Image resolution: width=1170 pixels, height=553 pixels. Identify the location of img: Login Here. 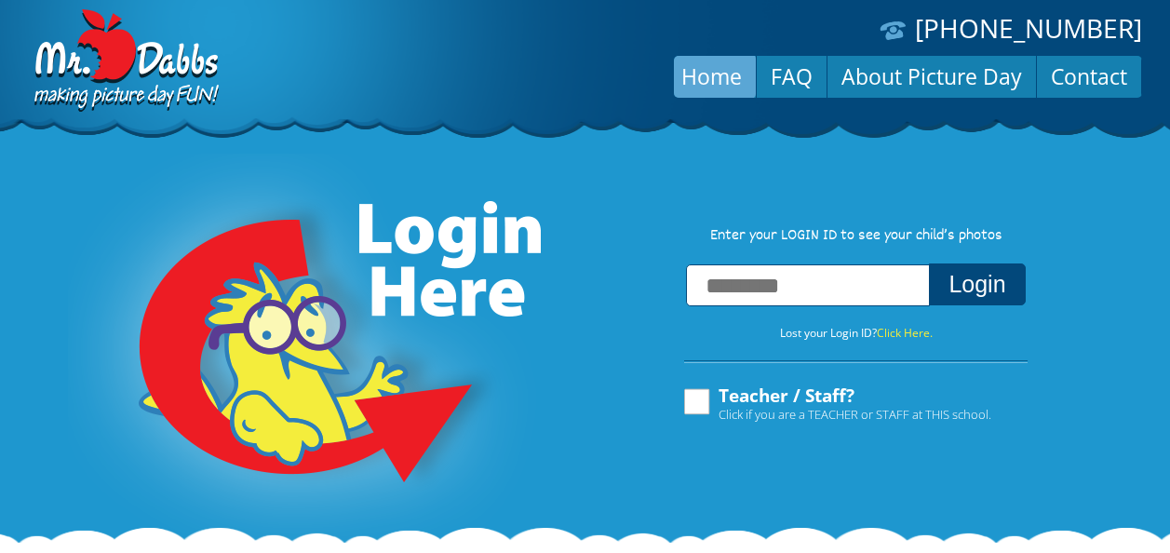
(306, 349).